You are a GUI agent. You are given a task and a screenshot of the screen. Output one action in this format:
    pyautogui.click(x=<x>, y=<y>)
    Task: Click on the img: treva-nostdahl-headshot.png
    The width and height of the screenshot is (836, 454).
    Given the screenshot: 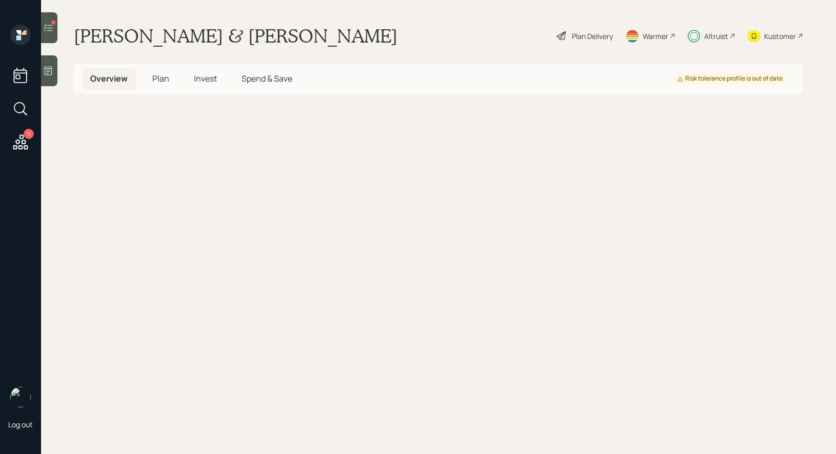 What is the action you would take?
    pyautogui.click(x=21, y=397)
    